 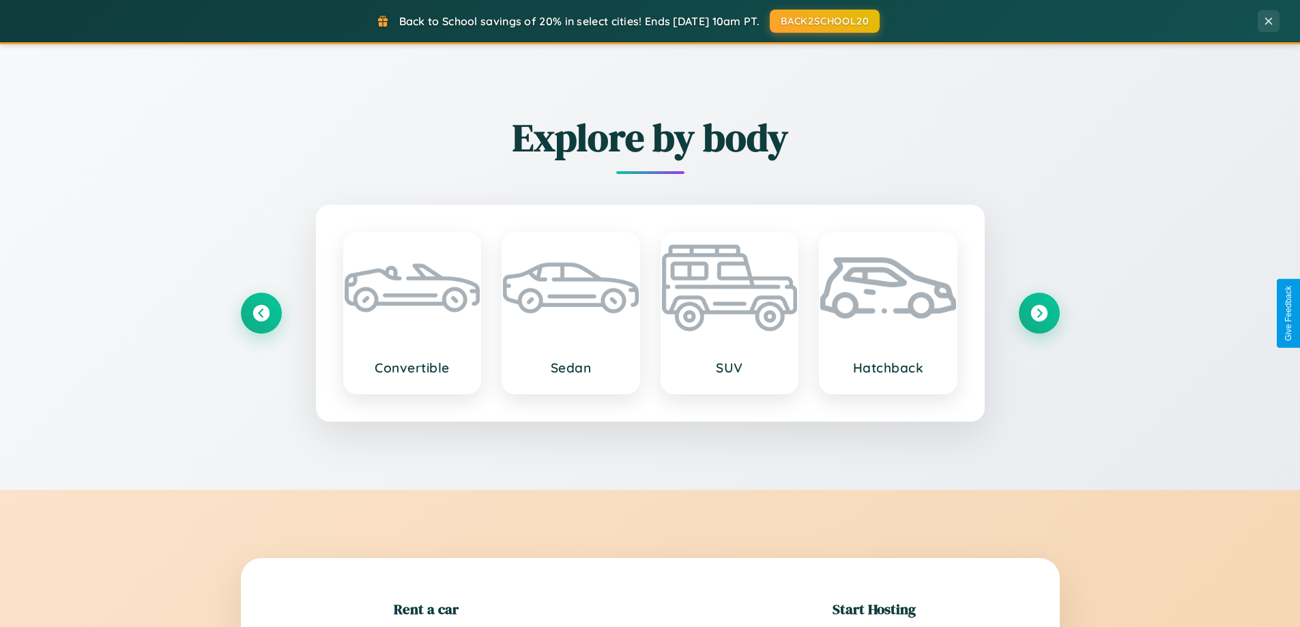 What do you see at coordinates (730, 368) in the screenshot?
I see `h3: SUV` at bounding box center [730, 368].